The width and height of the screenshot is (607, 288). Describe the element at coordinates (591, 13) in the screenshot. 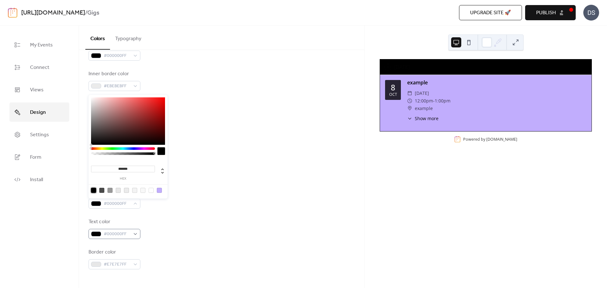

I see `div: DS` at that location.